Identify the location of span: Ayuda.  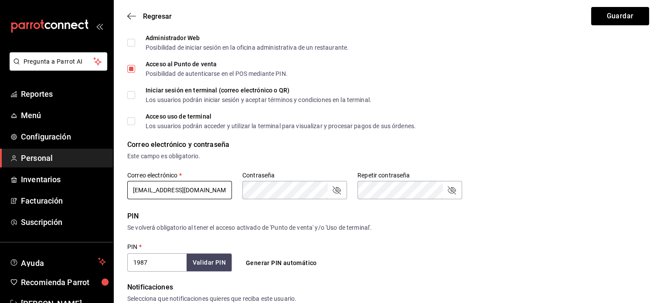
(58, 262).